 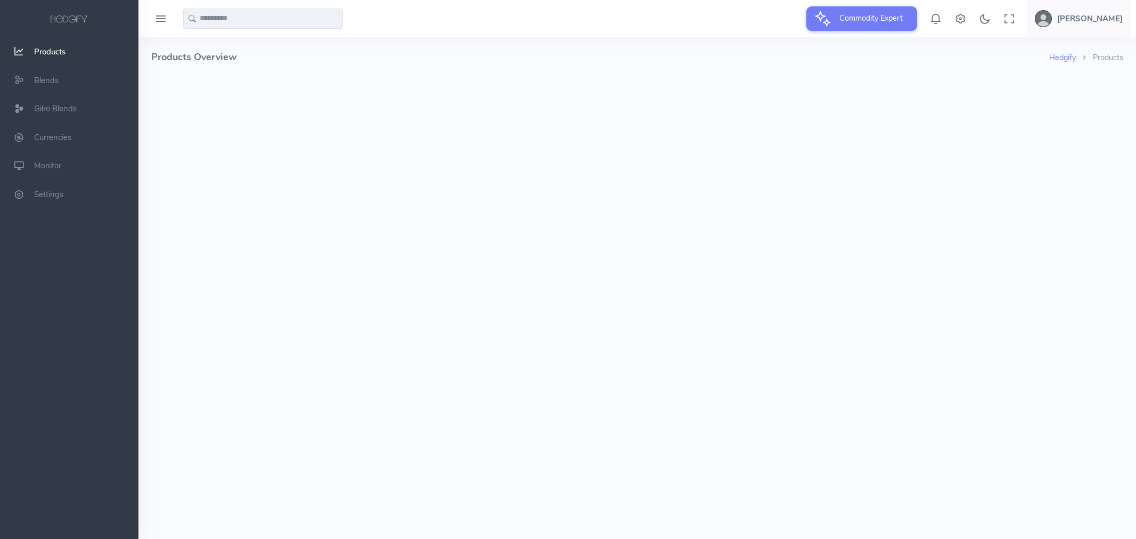 I want to click on span: Commodity Expert, so click(x=871, y=18).